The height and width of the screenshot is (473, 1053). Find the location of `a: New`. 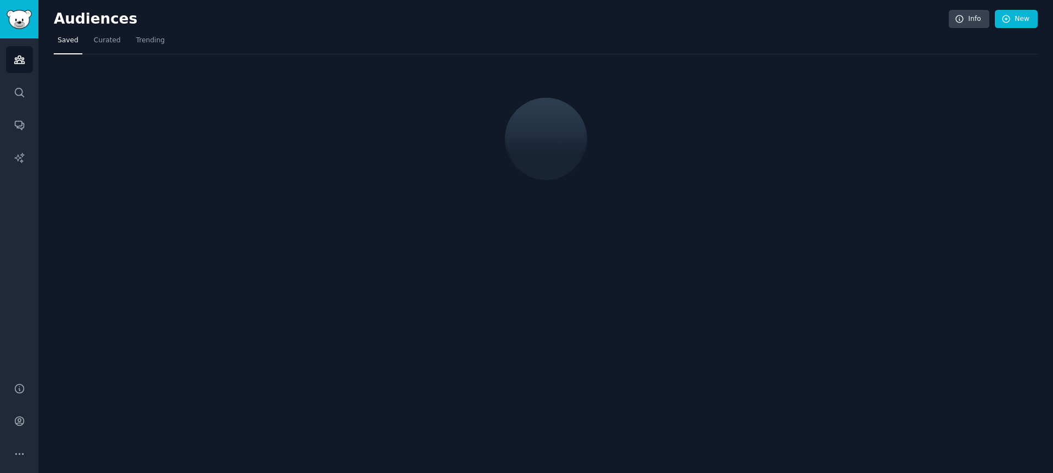

a: New is located at coordinates (1016, 19).